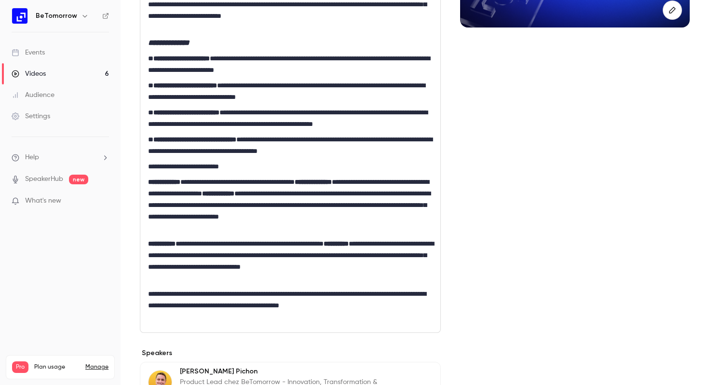 This screenshot has width=709, height=385. Describe the element at coordinates (33, 95) in the screenshot. I see `div: Audience` at that location.